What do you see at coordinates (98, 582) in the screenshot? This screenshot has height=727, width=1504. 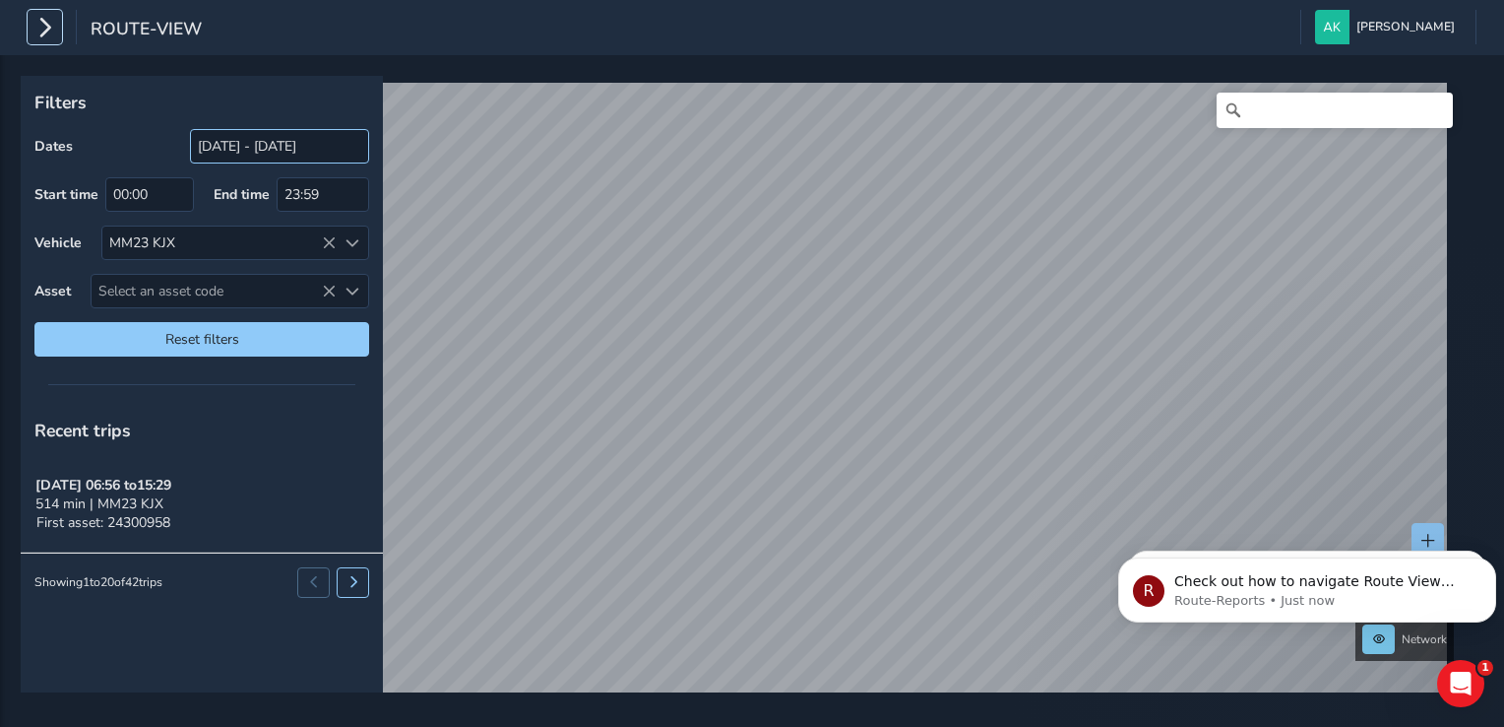 I see `div: Showing 1 to 20 of 42 trips` at bounding box center [98, 582].